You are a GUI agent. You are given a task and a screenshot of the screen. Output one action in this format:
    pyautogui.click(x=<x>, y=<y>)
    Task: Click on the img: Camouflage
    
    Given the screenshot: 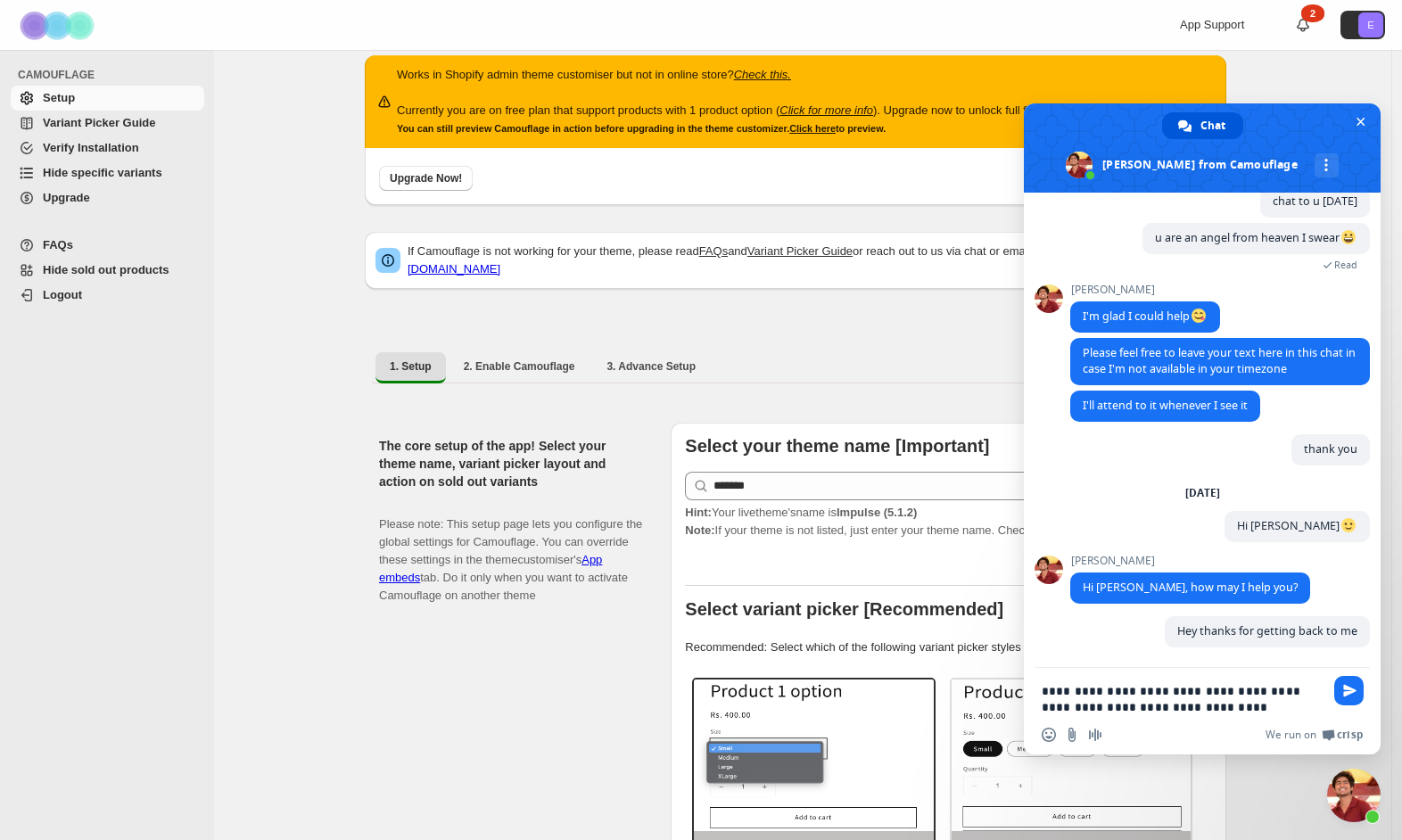 What is the action you would take?
    pyautogui.click(x=59, y=25)
    